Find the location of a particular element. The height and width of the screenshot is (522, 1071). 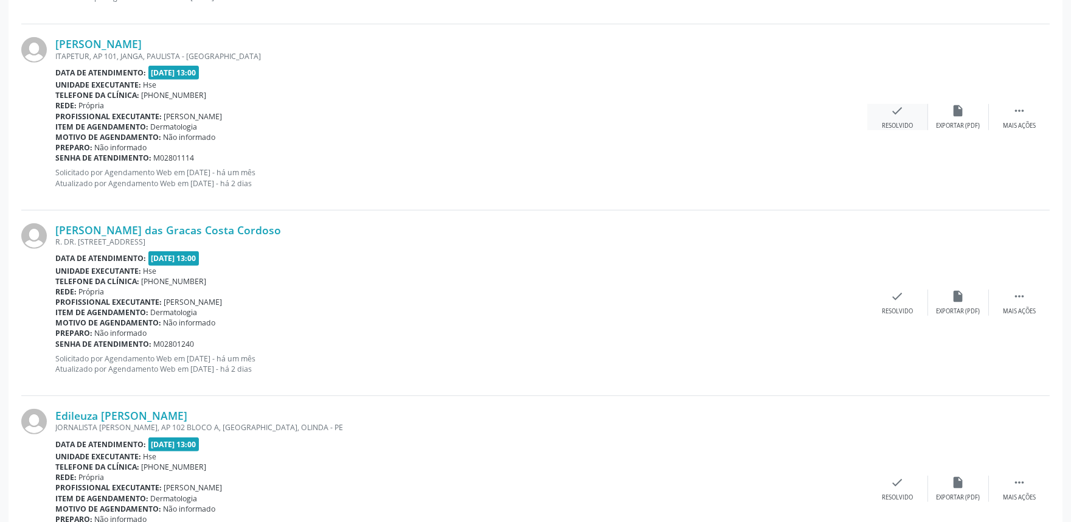

span: M02801240 is located at coordinates (174, 344).